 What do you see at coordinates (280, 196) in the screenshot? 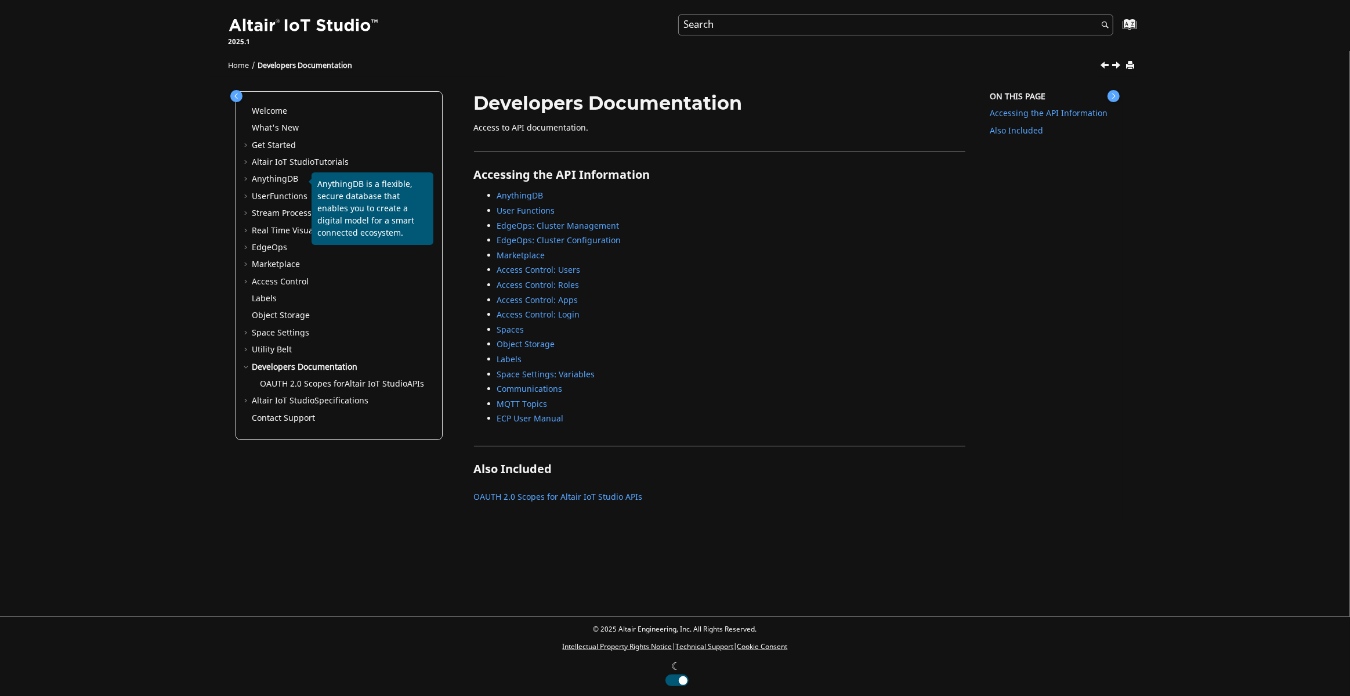
I see `a: UserFunctions` at bounding box center [280, 196].